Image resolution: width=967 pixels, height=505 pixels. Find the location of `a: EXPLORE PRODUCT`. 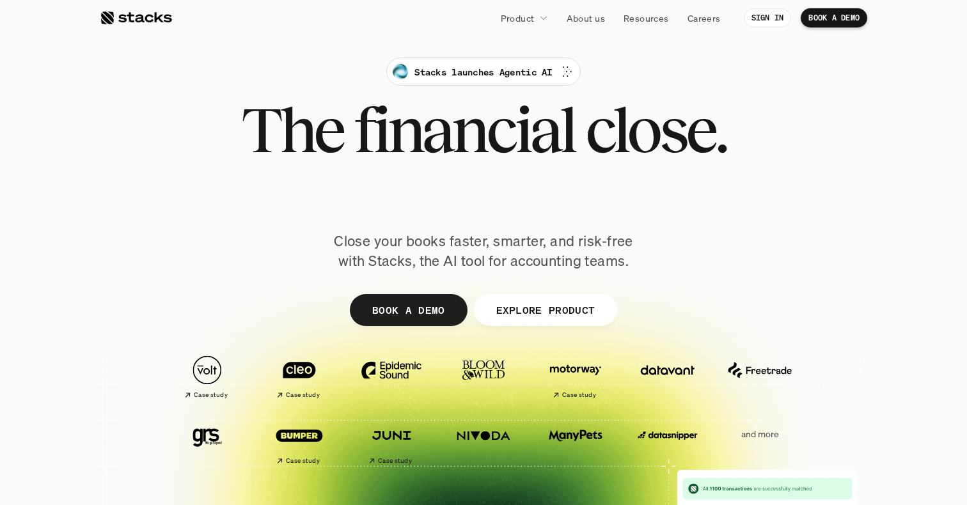

a: EXPLORE PRODUCT is located at coordinates (545, 310).